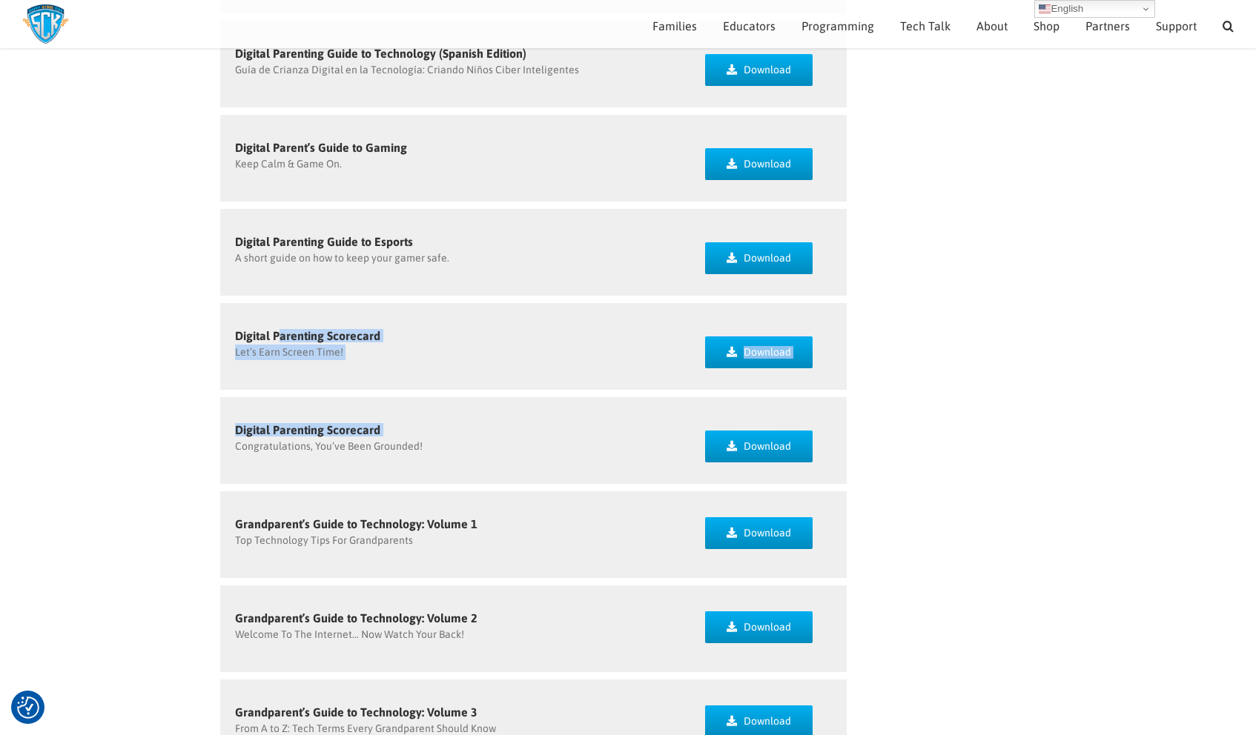 This screenshot has width=1256, height=735. I want to click on span: Educators, so click(749, 26).